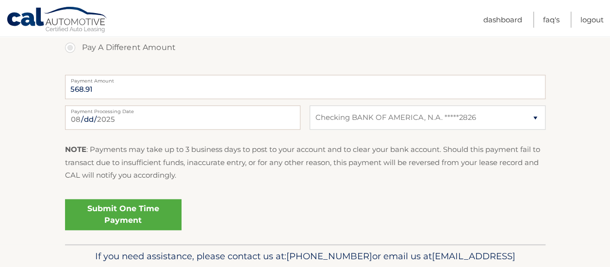 Image resolution: width=610 pixels, height=267 pixels. What do you see at coordinates (305, 162) in the screenshot?
I see `p: : Payments may take up to 3 business days to post to your account and to clear your bank account....` at bounding box center [305, 162].